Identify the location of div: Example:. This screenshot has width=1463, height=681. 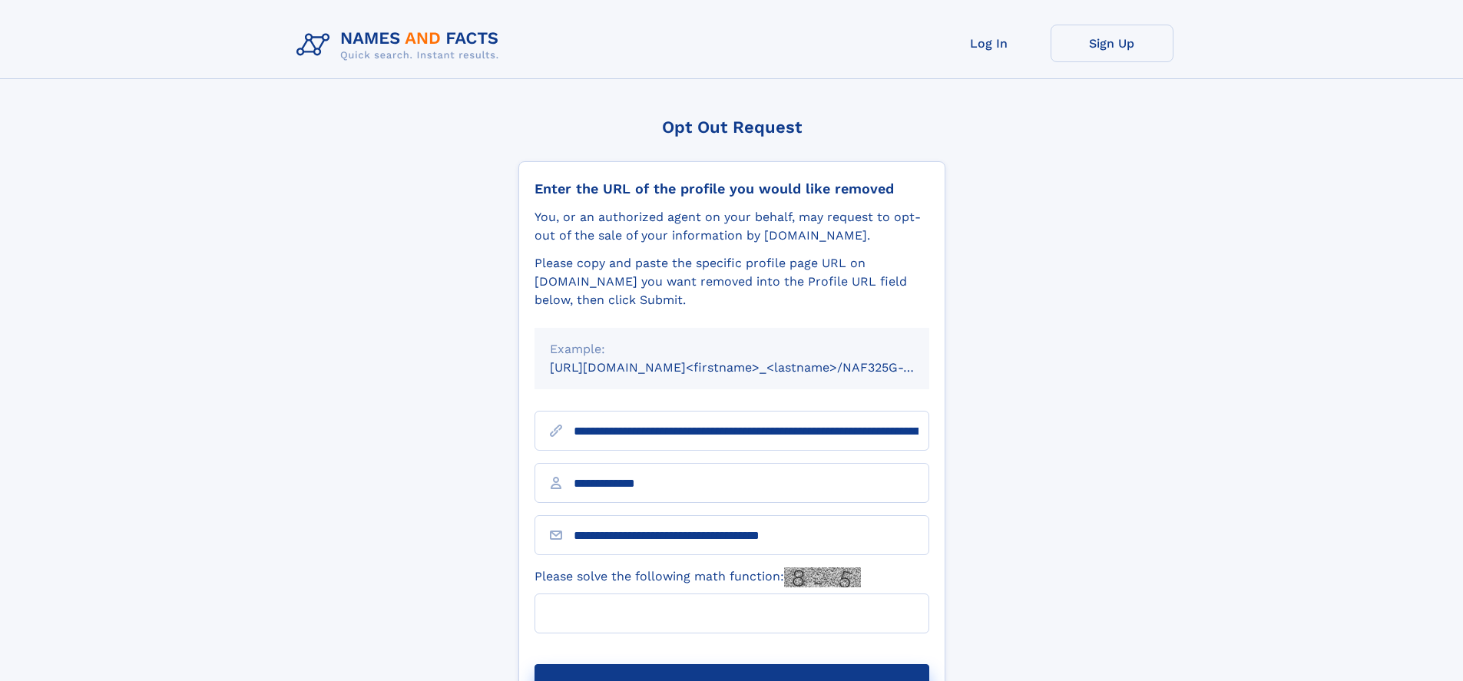
(732, 349).